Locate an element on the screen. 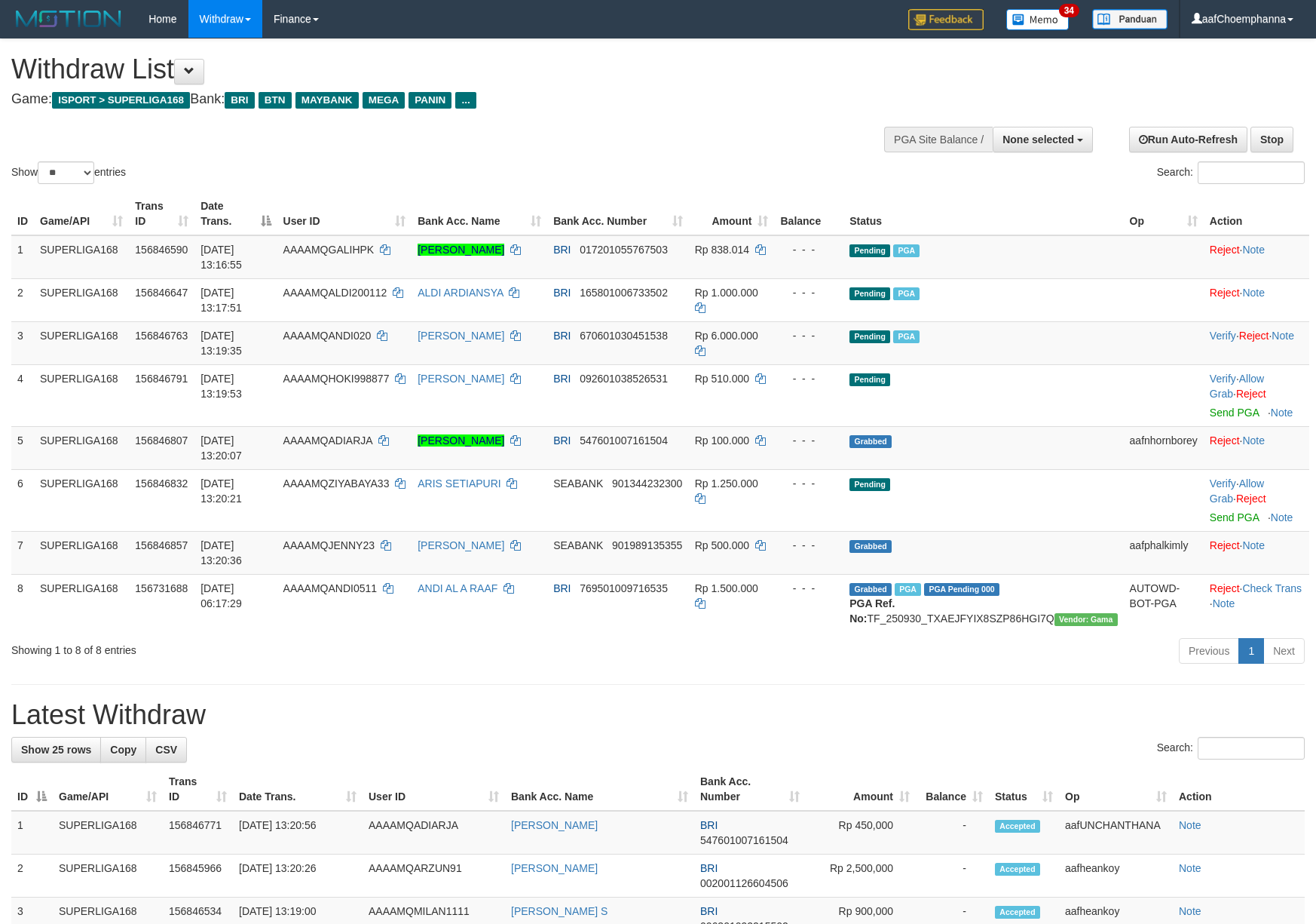 The height and width of the screenshot is (924, 1316). span: 156846857 is located at coordinates (162, 545).